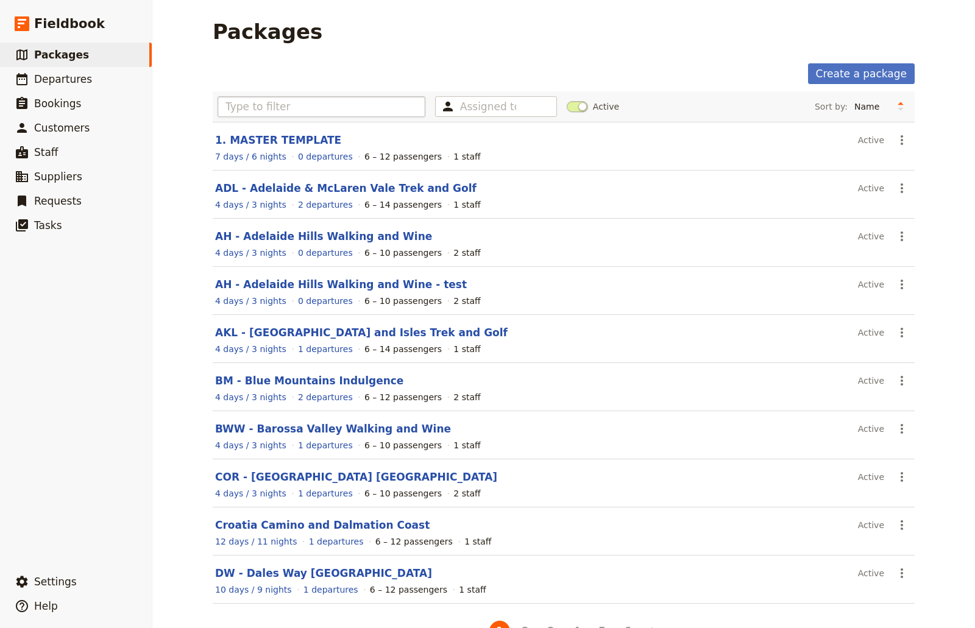 Image resolution: width=975 pixels, height=628 pixels. I want to click on a: ADL - Adelaide & McLaren Vale Trek and Golf, so click(346, 188).